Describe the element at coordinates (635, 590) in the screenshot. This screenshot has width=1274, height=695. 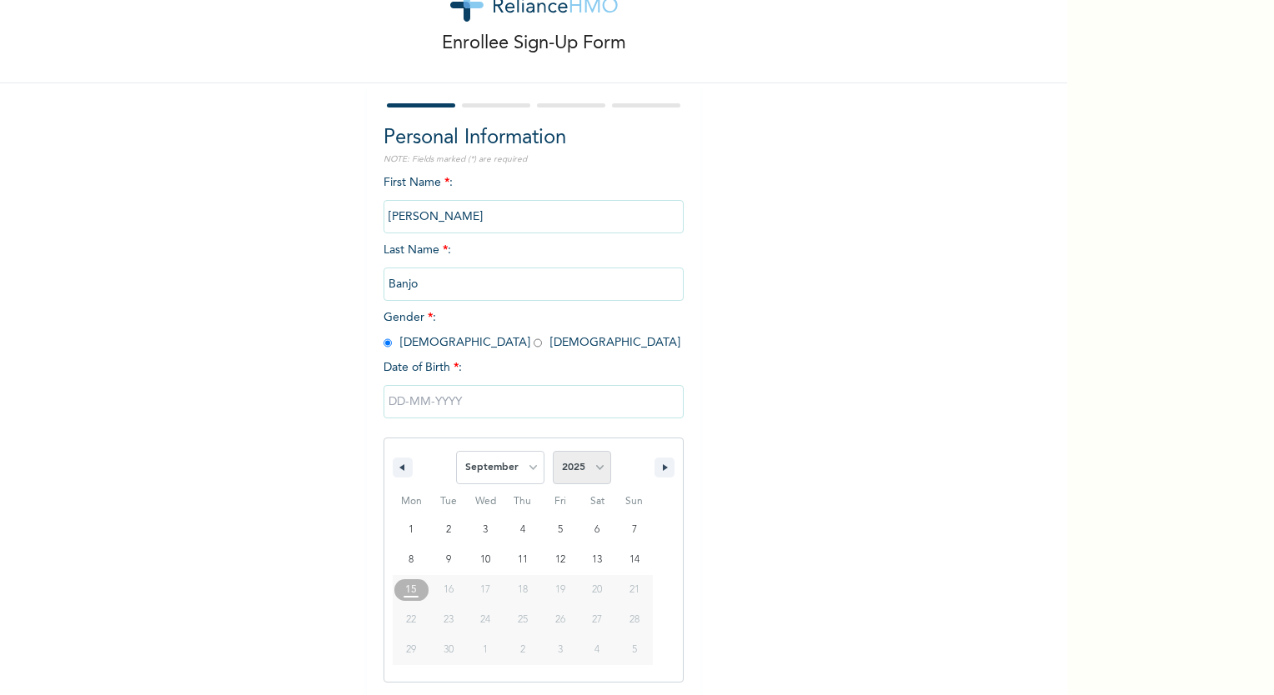
I see `span: 21` at that location.